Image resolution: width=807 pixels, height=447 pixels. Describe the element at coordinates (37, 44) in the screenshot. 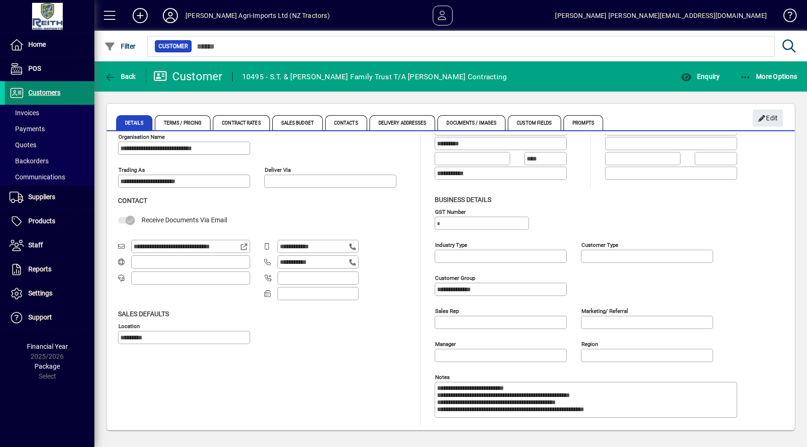

I see `span: Home` at that location.